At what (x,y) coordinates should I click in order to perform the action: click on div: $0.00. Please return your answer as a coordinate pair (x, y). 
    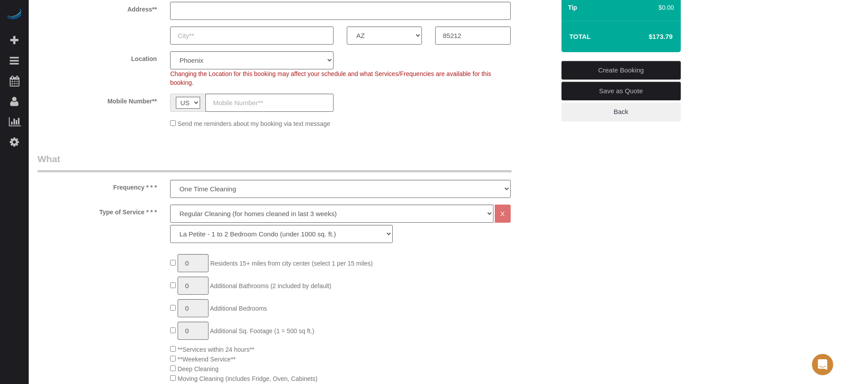
    Looking at the image, I should click on (661, 8).